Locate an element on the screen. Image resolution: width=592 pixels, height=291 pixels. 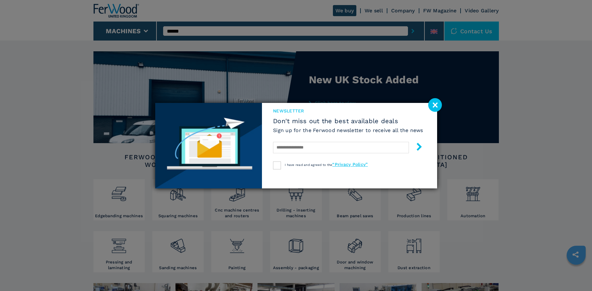
span: I have read and agreed to the is located at coordinates (327, 165).